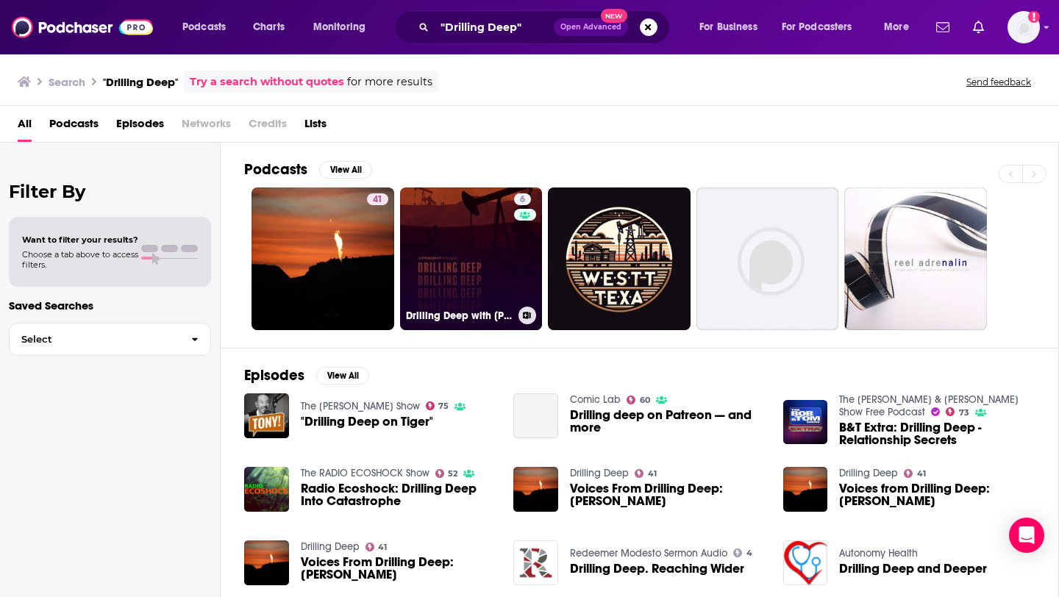 The image size is (1059, 597). Describe the element at coordinates (80, 240) in the screenshot. I see `span: Want to filter your results?` at that location.